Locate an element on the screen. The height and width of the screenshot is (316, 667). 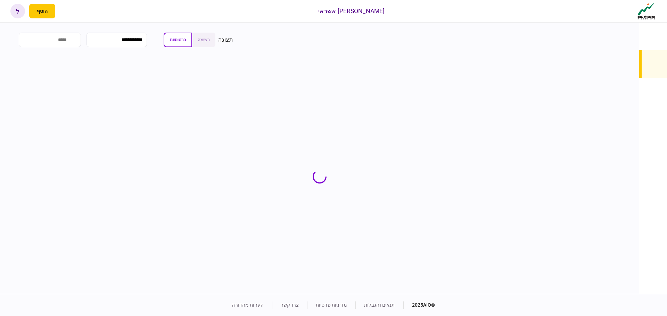
div: ל is located at coordinates (18, 11).